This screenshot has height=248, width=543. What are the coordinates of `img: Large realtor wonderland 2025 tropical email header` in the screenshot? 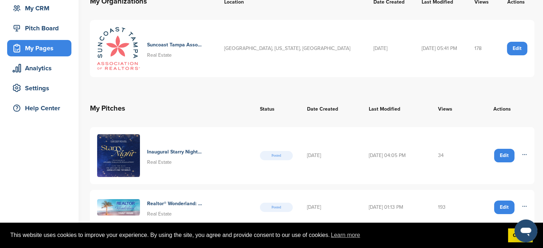 It's located at (119, 208).